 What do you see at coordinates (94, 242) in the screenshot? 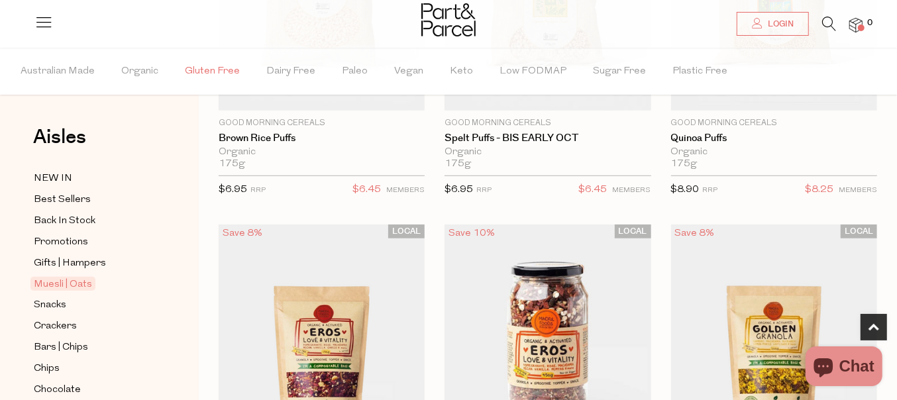
I see `a: Promotions` at bounding box center [94, 242].